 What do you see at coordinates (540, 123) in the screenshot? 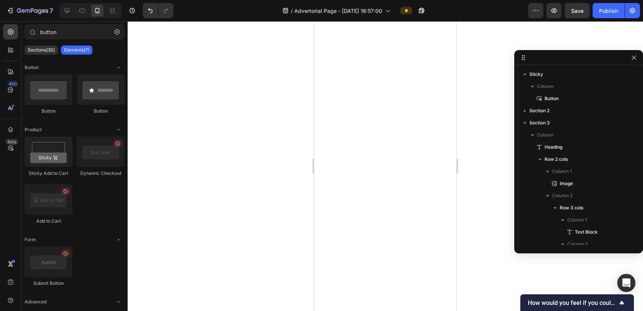
I see `span: Section 3` at bounding box center [540, 123].